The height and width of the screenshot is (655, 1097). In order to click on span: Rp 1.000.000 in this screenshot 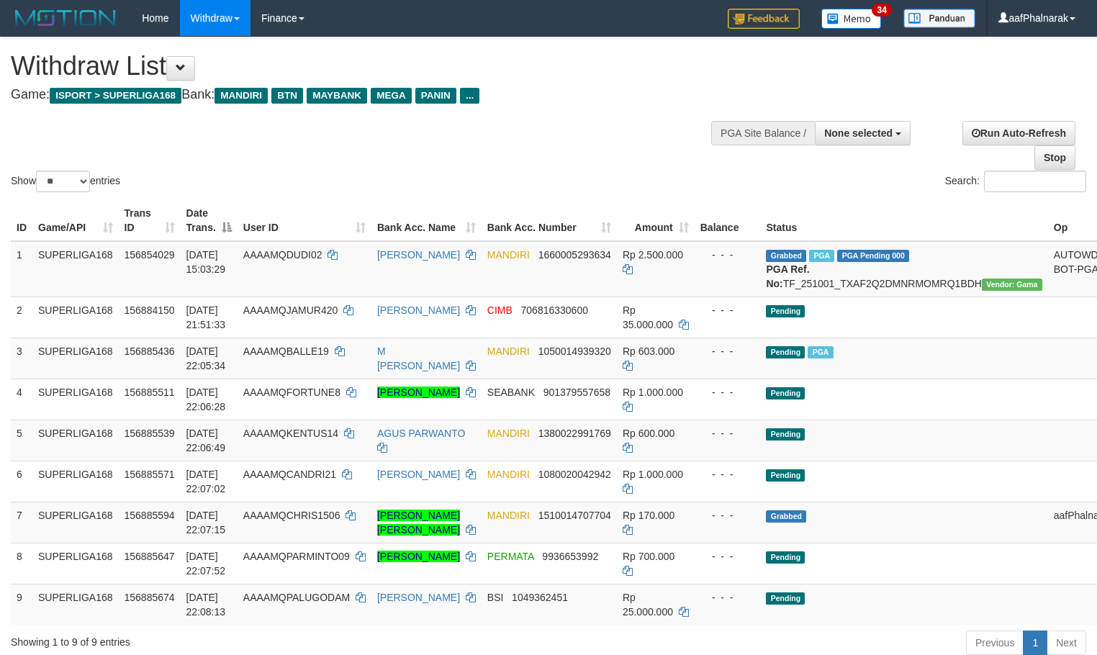, I will do `click(653, 474)`.